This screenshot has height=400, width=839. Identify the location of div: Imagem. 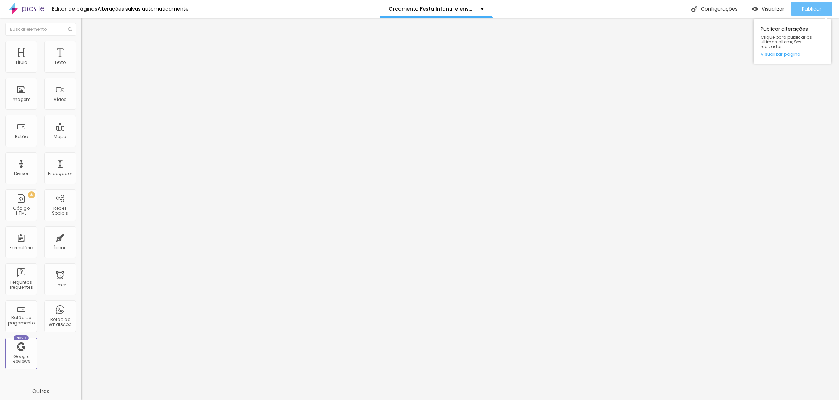
(21, 100).